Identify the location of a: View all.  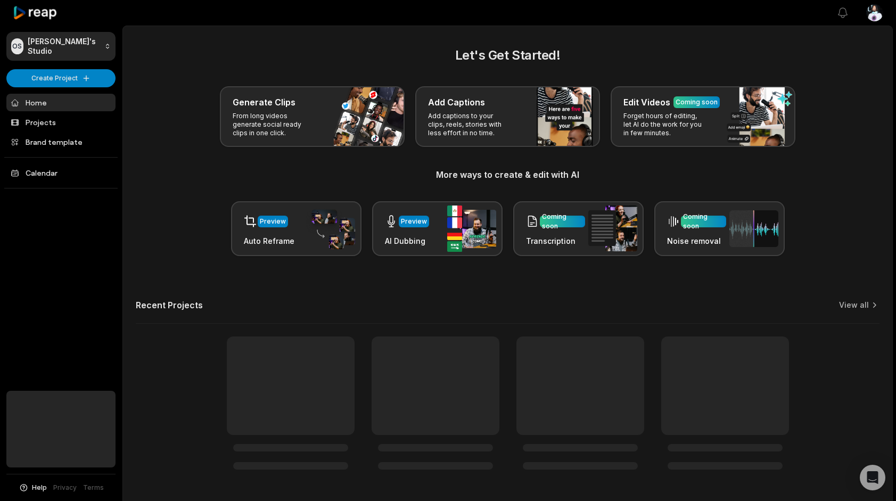
(854, 305).